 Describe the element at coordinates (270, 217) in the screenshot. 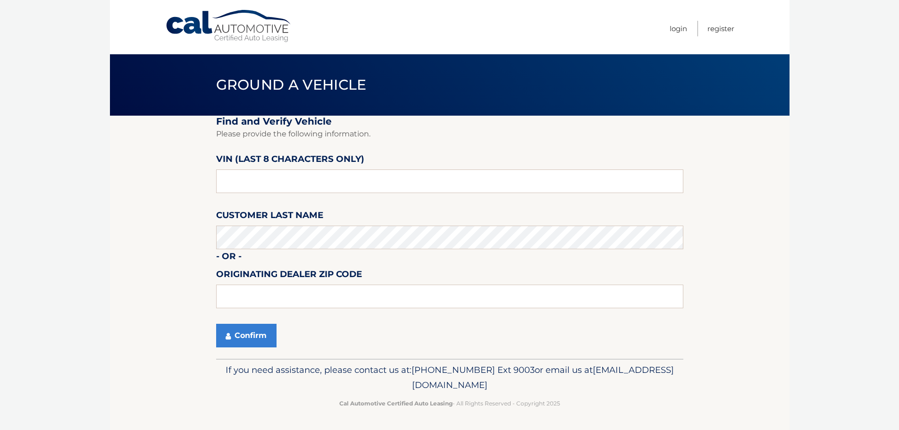

I see `label: Customer Last Name` at that location.